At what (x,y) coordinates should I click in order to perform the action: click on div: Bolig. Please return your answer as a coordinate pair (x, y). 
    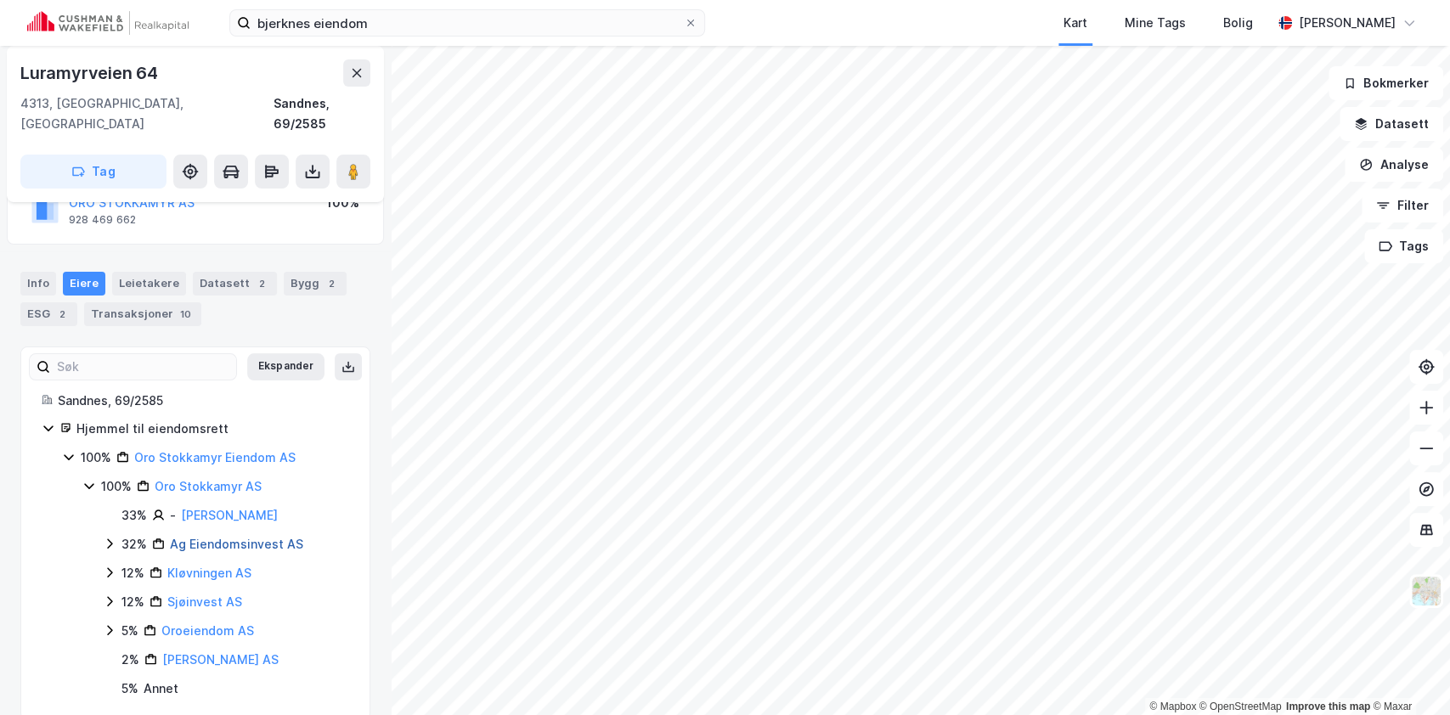
    Looking at the image, I should click on (1238, 23).